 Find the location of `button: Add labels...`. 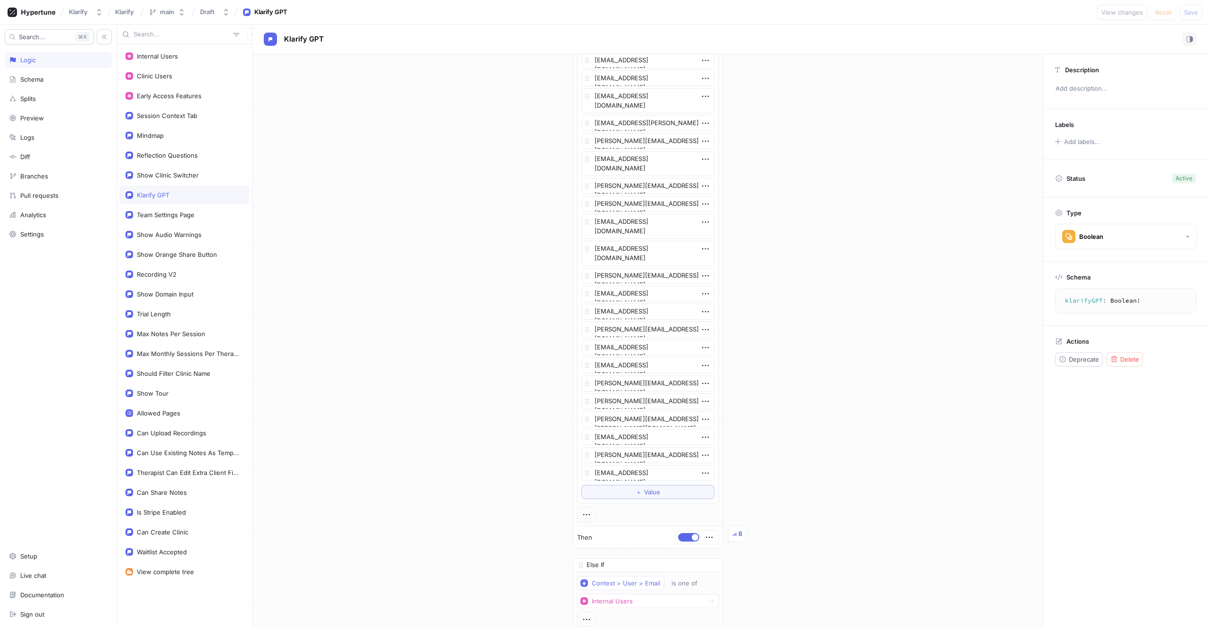

button: Add labels... is located at coordinates (1078, 142).